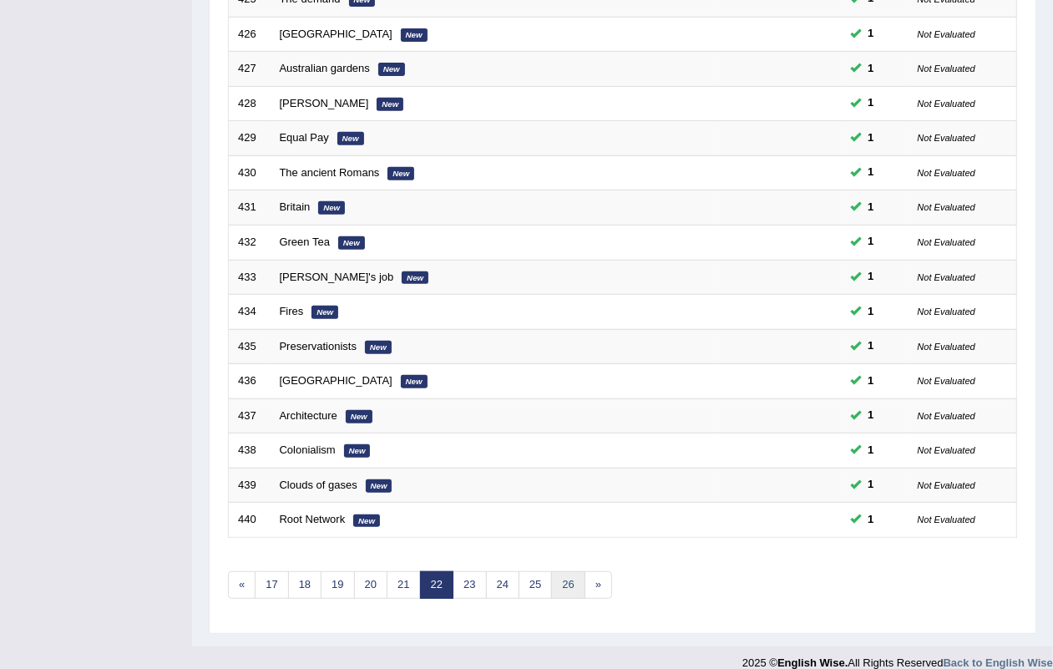 This screenshot has width=1053, height=669. I want to click on td: 433, so click(250, 277).